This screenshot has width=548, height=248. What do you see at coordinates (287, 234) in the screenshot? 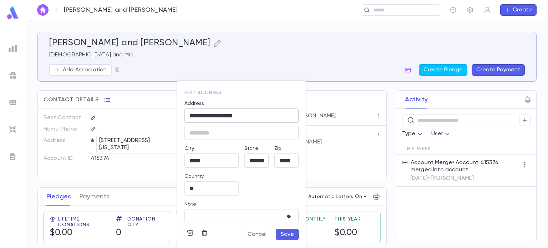
I see `button: Save` at bounding box center [287, 234].